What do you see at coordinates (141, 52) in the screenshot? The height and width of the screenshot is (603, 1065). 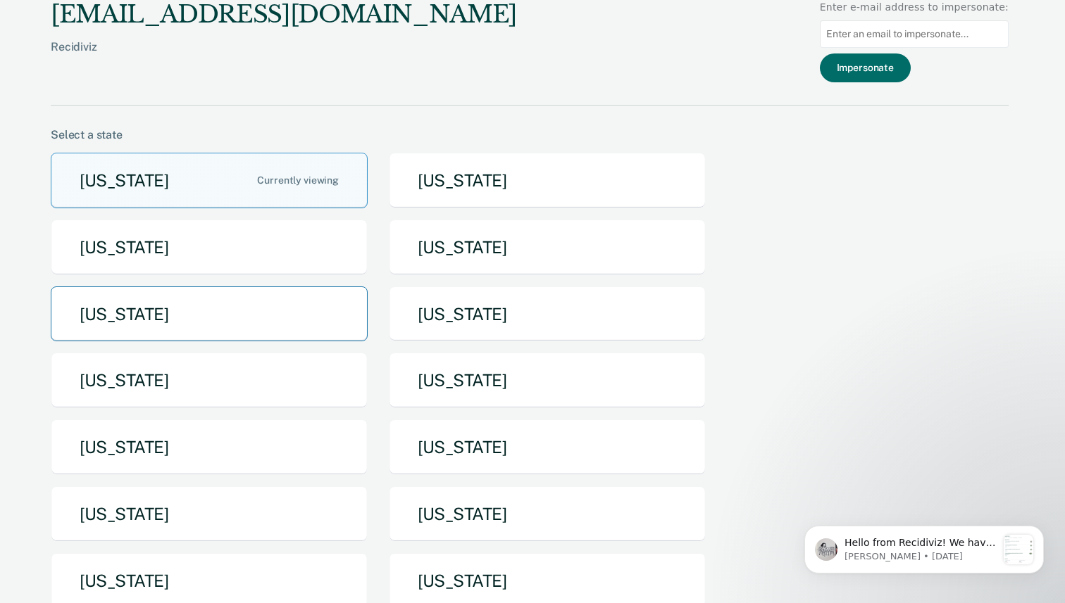 I see `div: message notification from Kim, 2d ago. Hello from Recidiviz! We have some exciting news. Officers...` at bounding box center [141, 52].